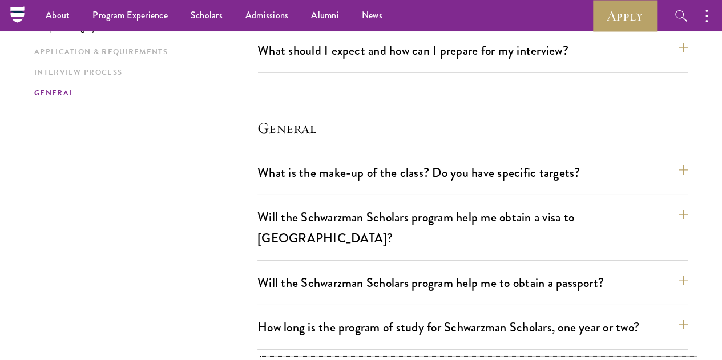  I want to click on a: Application & Requirements, so click(142, 52).